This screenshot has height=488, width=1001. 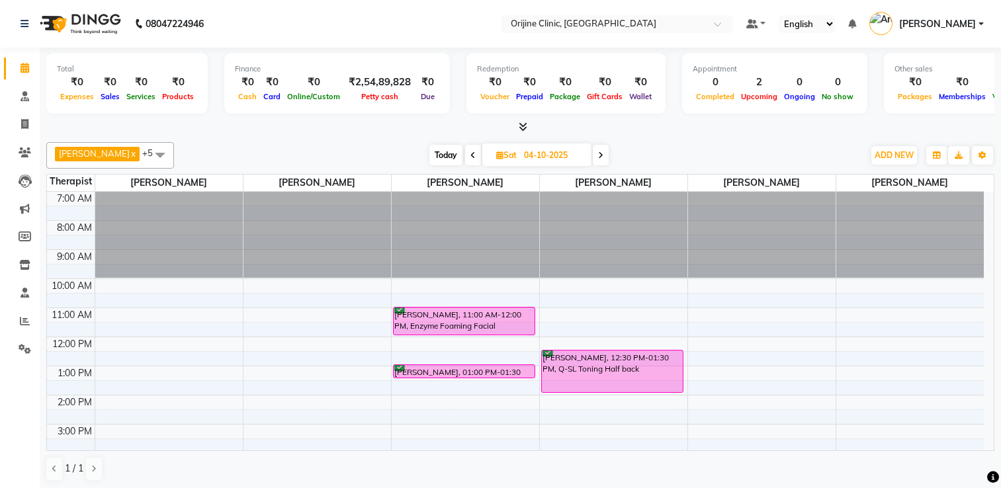 I want to click on a: x, so click(x=132, y=153).